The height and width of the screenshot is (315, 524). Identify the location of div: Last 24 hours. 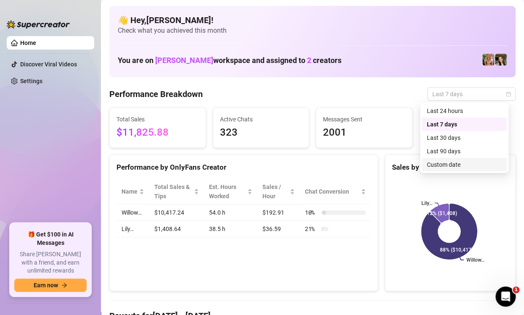
(464, 111).